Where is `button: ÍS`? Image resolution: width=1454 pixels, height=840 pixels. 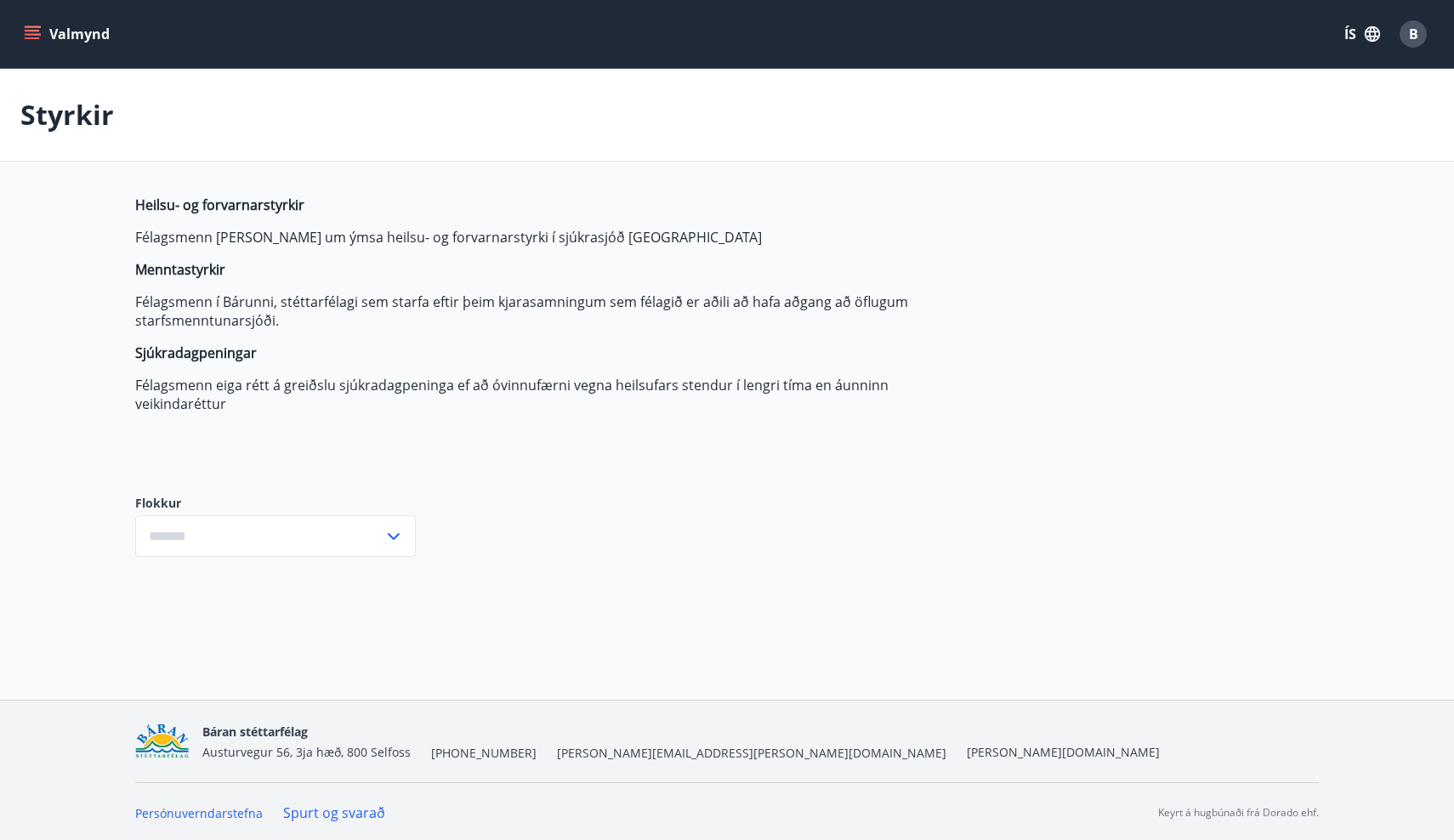
button: ÍS is located at coordinates (1362, 34).